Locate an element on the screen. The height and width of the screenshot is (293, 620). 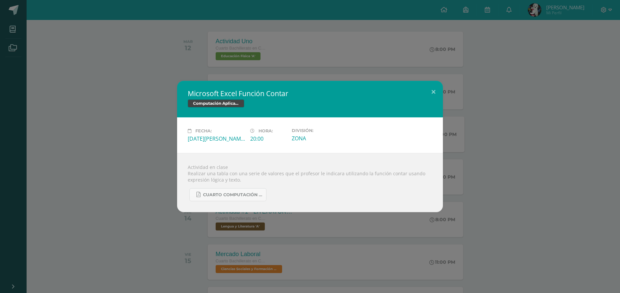
label: División: is located at coordinates (320, 130).